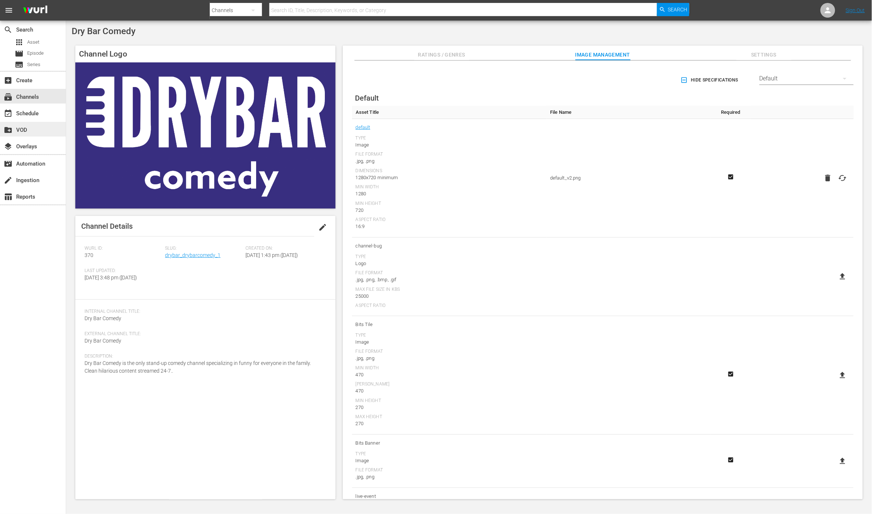 This screenshot has width=872, height=514. Describe the element at coordinates (123, 271) in the screenshot. I see `span: Last Updated:` at that location.